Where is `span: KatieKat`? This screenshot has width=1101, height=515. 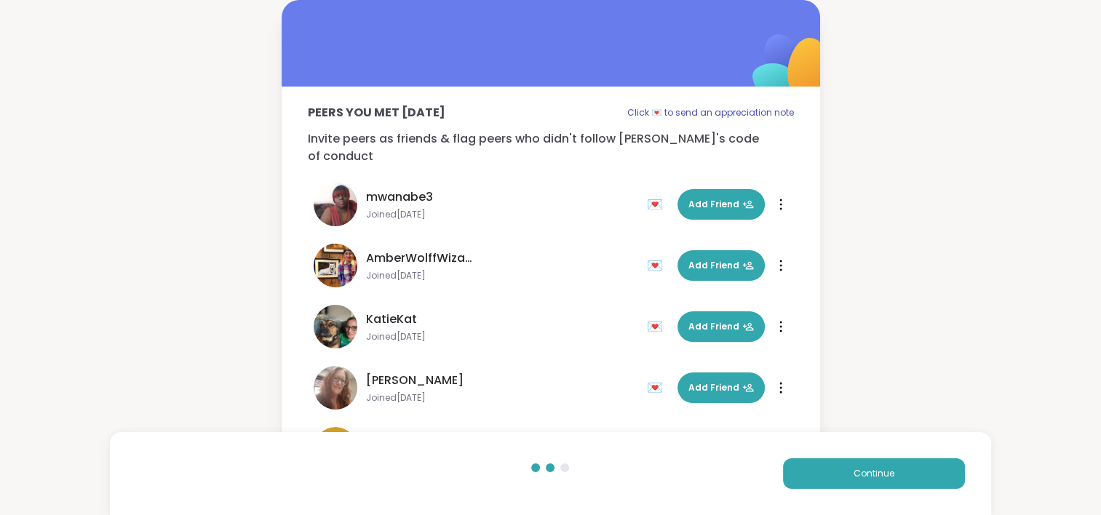 span: KatieKat is located at coordinates (391, 319).